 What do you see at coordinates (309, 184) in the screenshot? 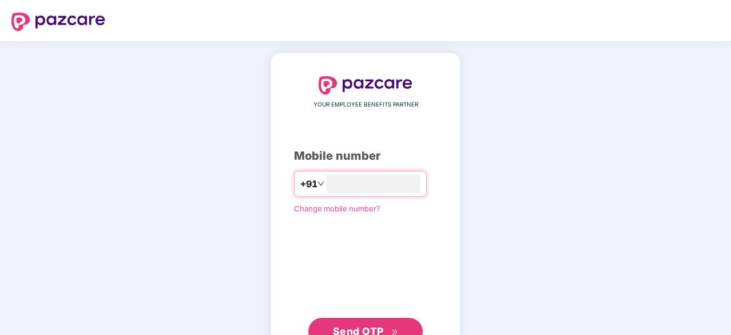
I see `span: +91` at bounding box center [309, 184].